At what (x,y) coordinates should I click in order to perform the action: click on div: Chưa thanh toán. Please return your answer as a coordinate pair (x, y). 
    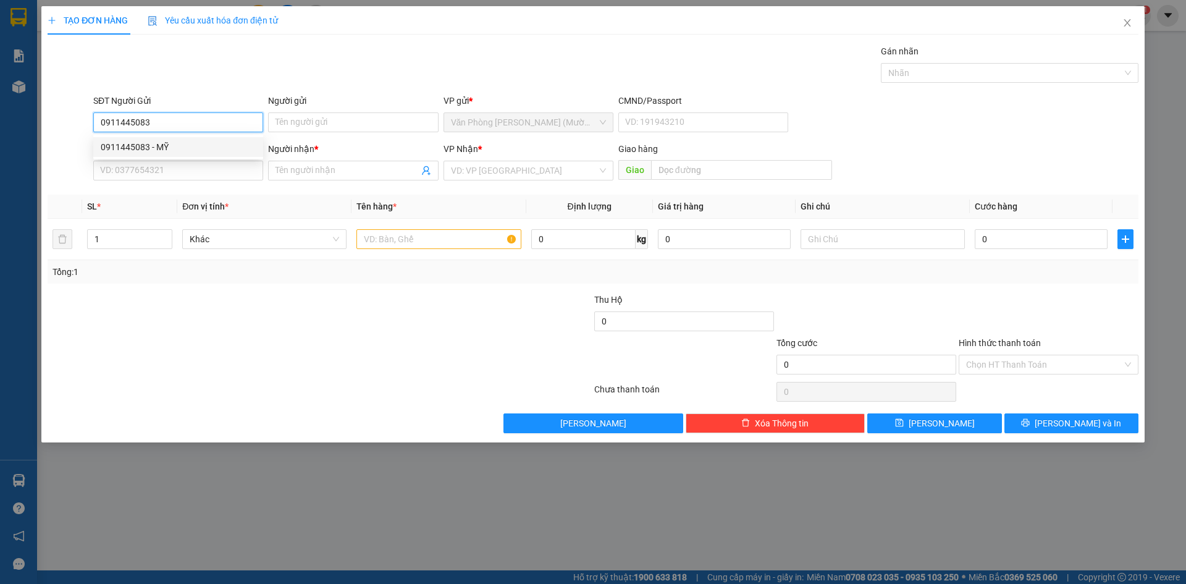
    Looking at the image, I should click on (684, 393).